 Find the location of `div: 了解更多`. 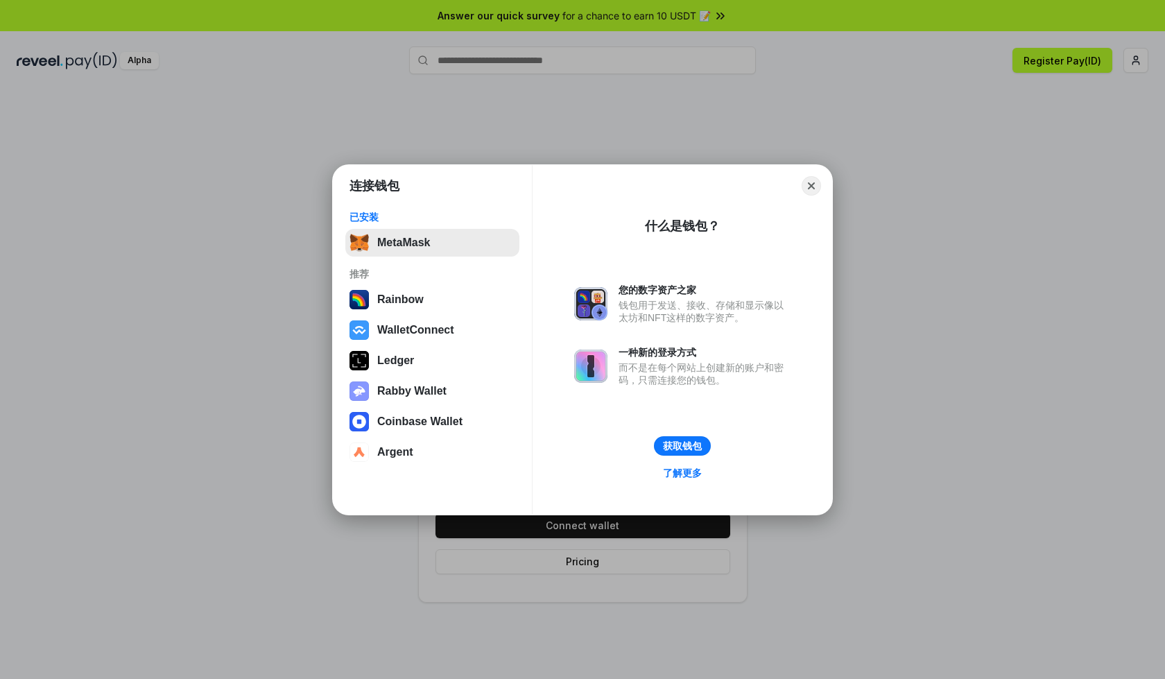

div: 了解更多 is located at coordinates (683, 473).